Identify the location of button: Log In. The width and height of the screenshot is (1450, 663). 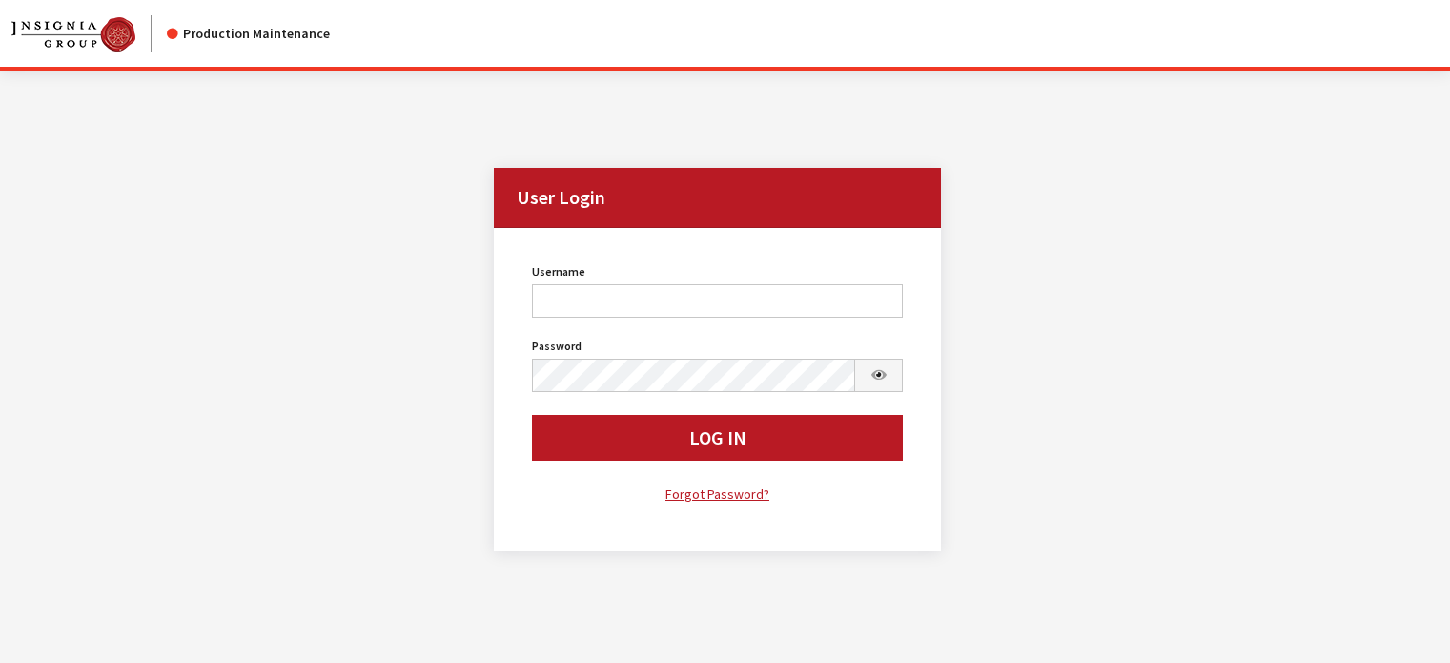
(718, 438).